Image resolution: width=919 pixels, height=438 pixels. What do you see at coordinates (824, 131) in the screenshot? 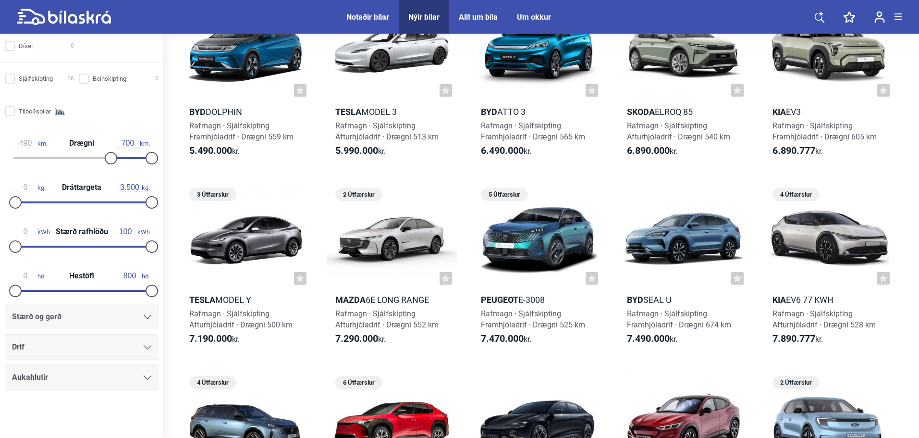
I see `span: Rafmagn · Sjálfskipting Framhjóladrif · Drægni 605 km` at bounding box center [824, 131].